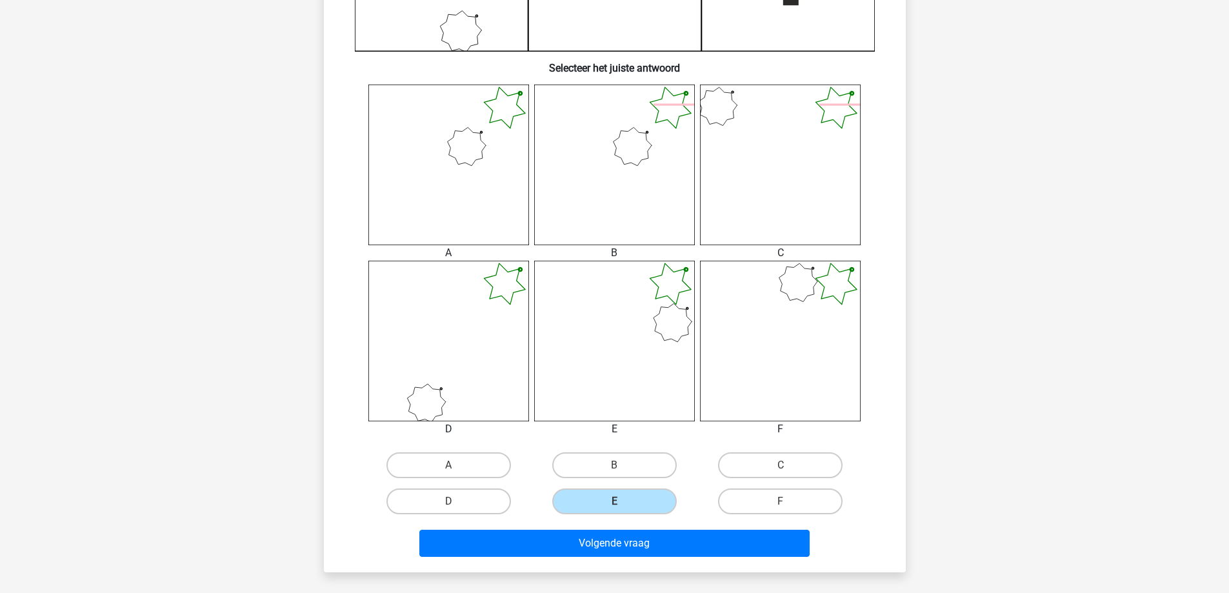 The height and width of the screenshot is (593, 1229). What do you see at coordinates (448, 429) in the screenshot?
I see `div: D` at bounding box center [448, 429].